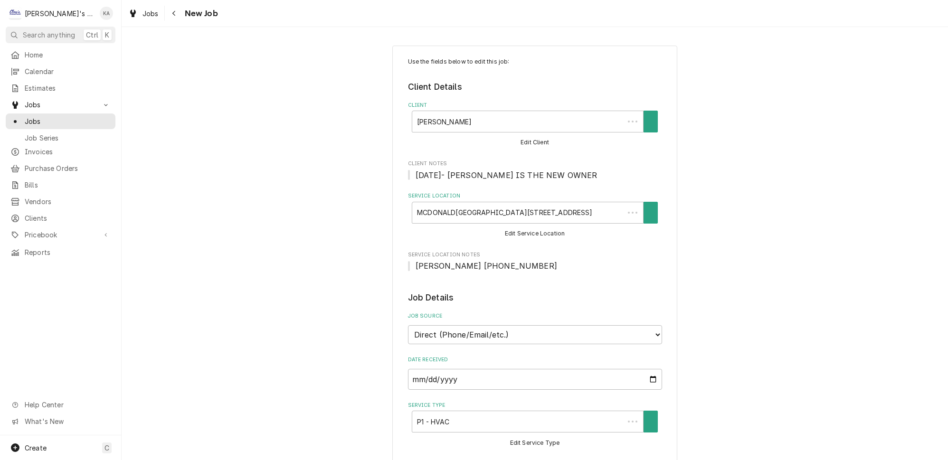  Describe the element at coordinates (535, 316) in the screenshot. I see `label: Job Source` at that location.